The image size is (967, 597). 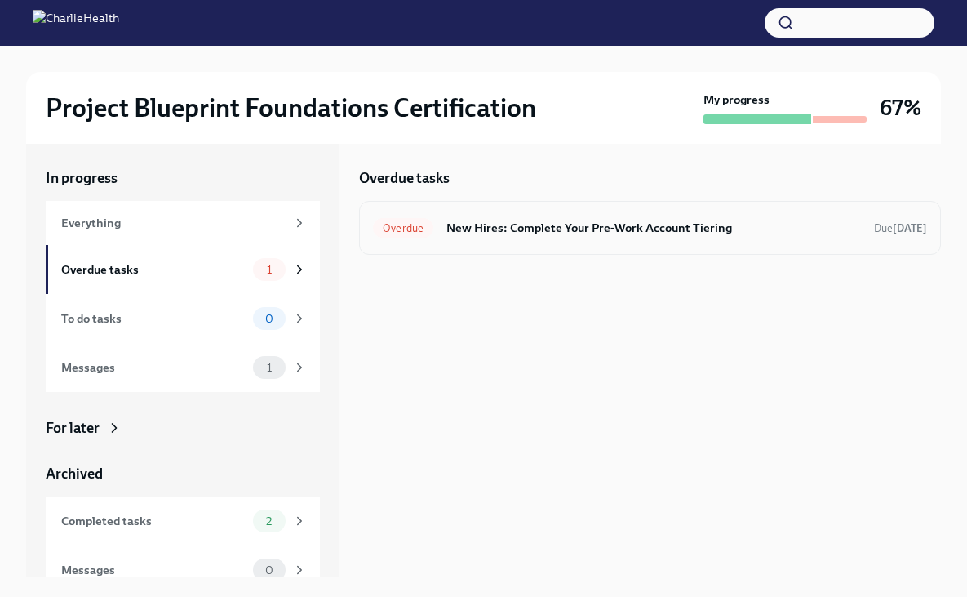 What do you see at coordinates (654, 228) in the screenshot?
I see `h6: New Hires: Complete Your Pre-Work Account Tiering` at bounding box center [654, 228].